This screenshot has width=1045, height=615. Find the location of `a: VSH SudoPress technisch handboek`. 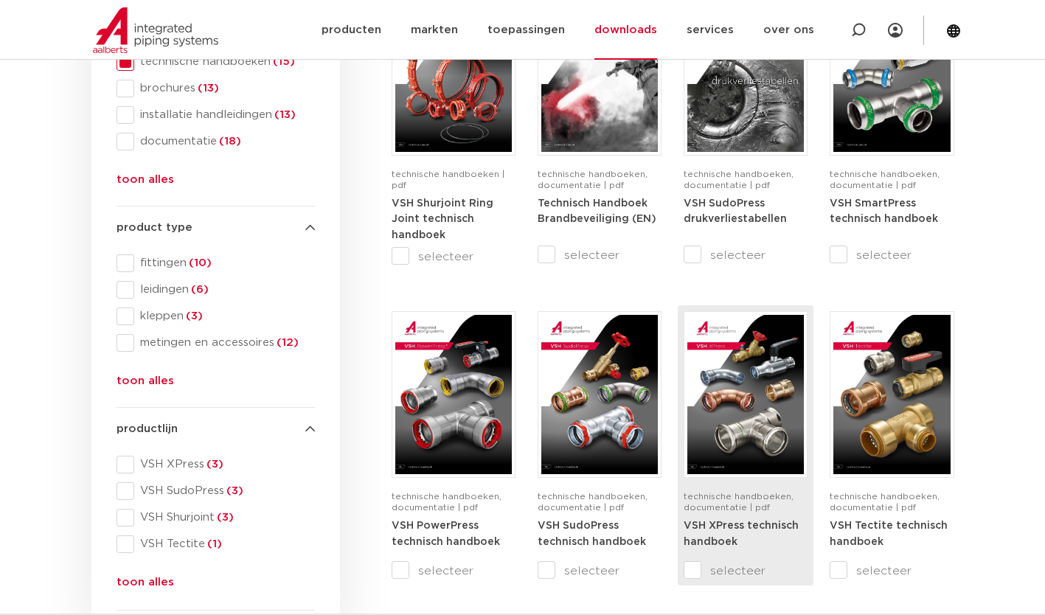

a: VSH SudoPress technisch handboek is located at coordinates (591, 533).